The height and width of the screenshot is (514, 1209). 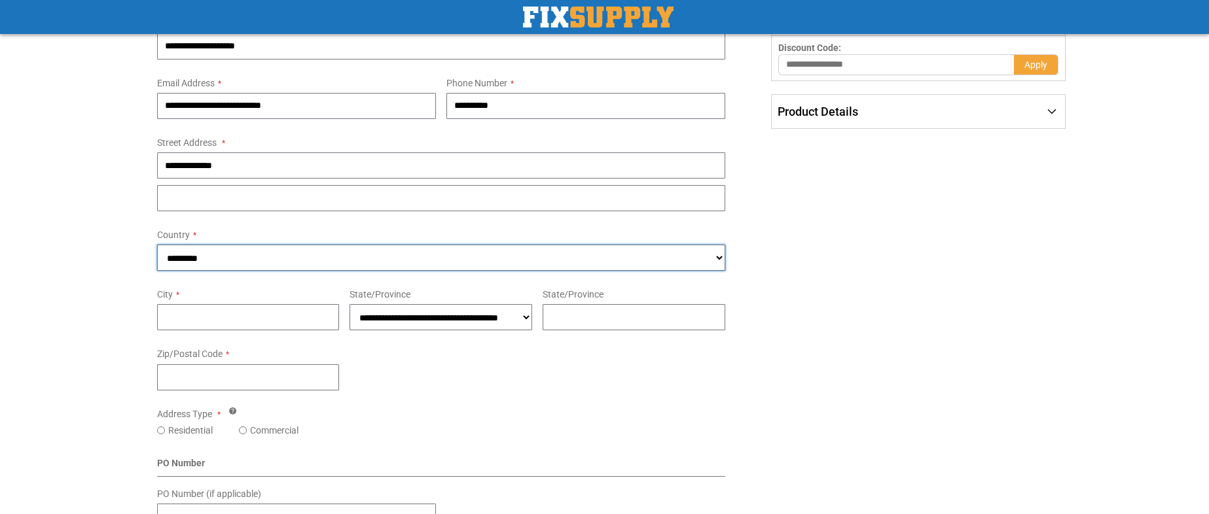 I want to click on a: store logo, so click(x=598, y=17).